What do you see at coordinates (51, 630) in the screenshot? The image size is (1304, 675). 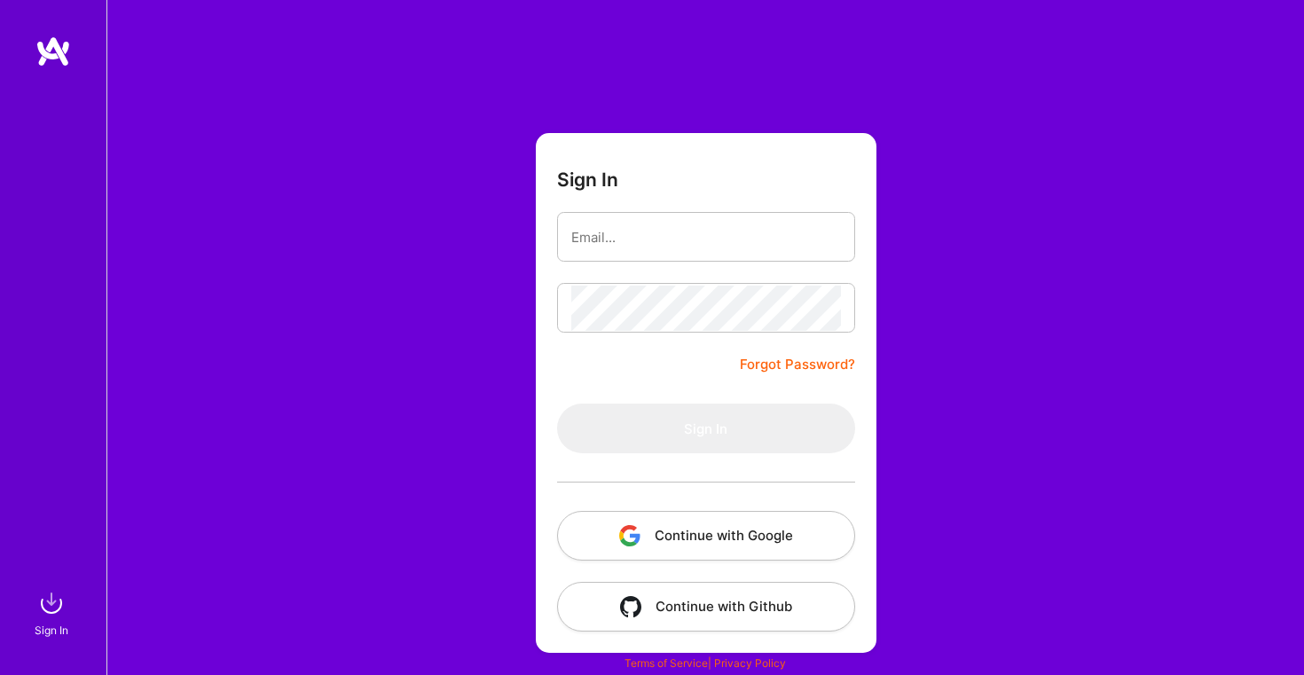 I see `div: Sign In` at bounding box center [51, 630].